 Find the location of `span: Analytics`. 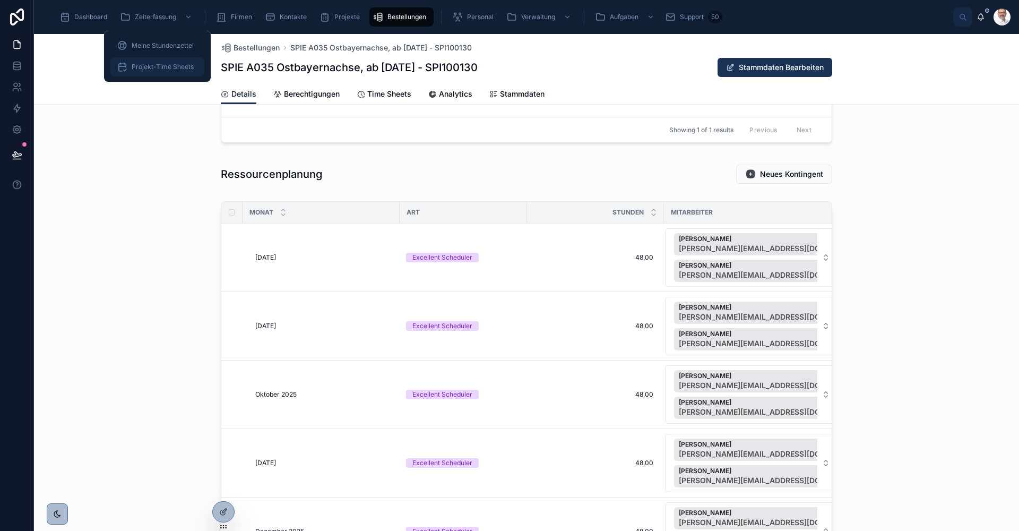

span: Analytics is located at coordinates (455, 94).